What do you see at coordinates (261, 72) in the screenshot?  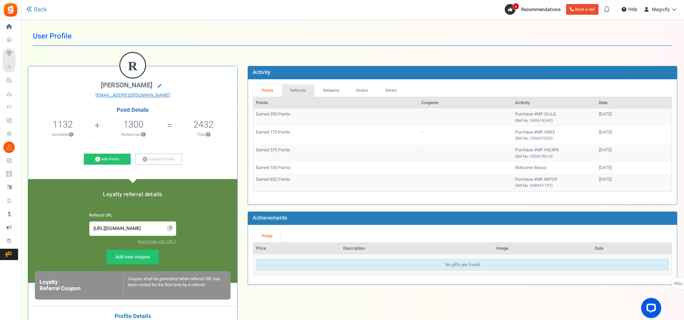 I see `b: Activity` at bounding box center [261, 72].